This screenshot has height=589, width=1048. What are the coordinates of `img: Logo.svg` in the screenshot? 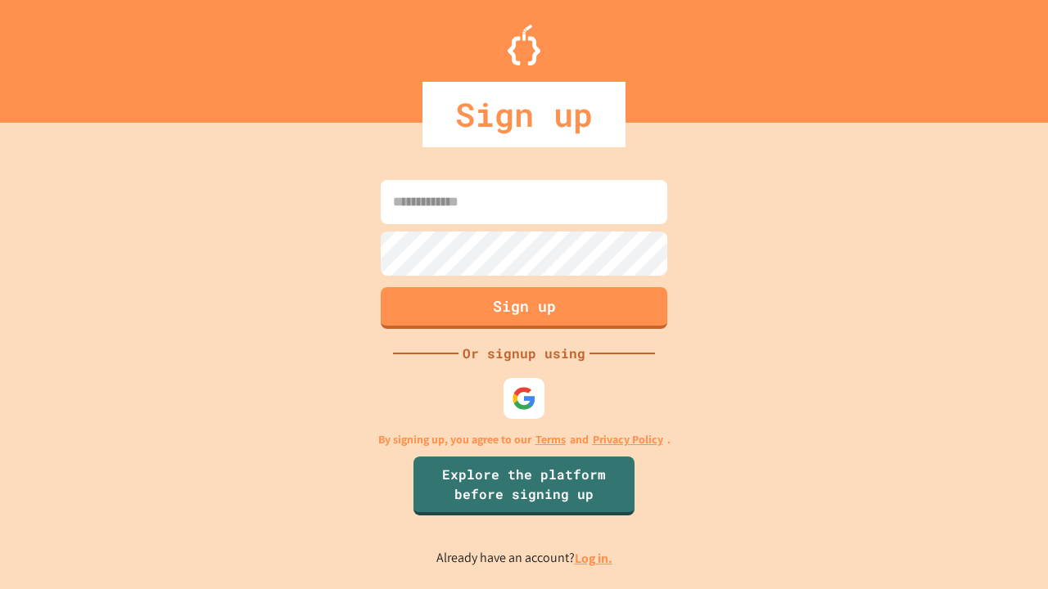 It's located at (524, 45).